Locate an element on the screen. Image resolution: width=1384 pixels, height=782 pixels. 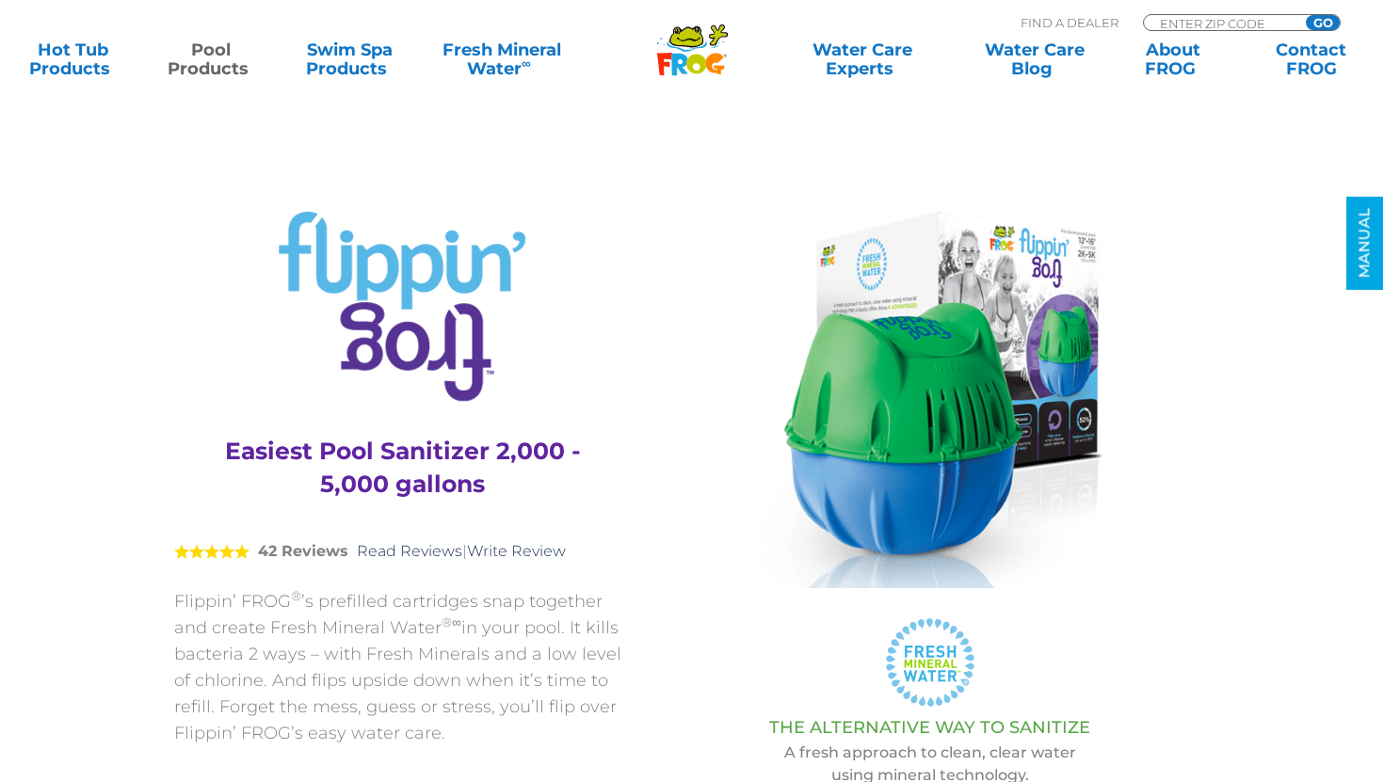
a: MANUAL is located at coordinates (1364, 243).